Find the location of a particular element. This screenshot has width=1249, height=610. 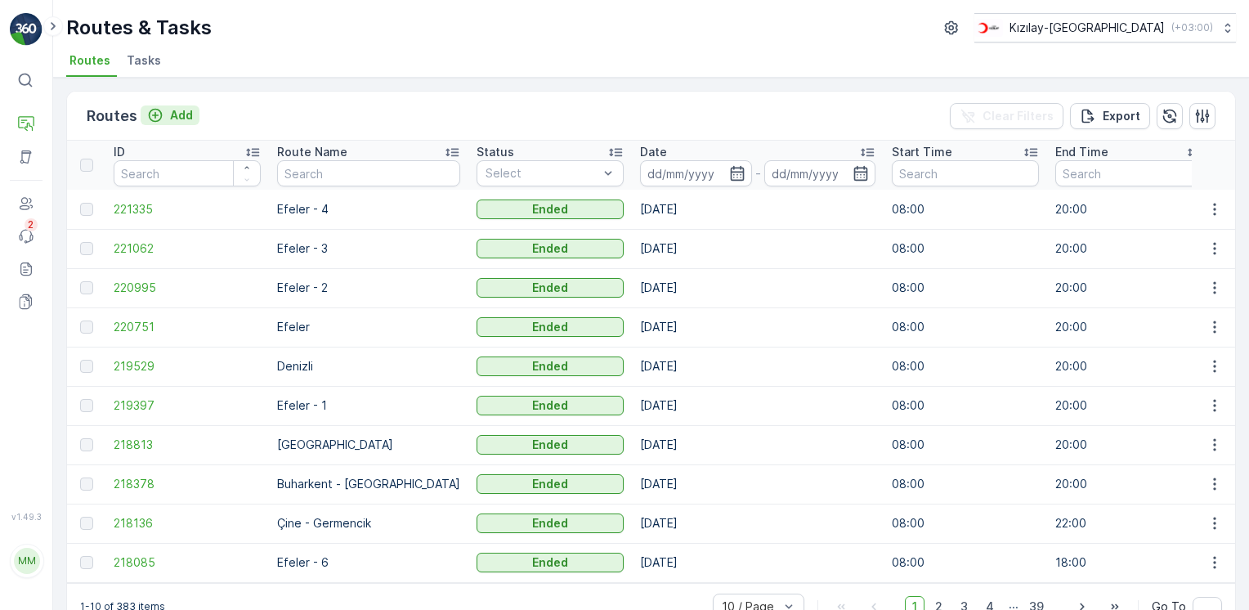

td: Efeler - 1 is located at coordinates (369, 406).